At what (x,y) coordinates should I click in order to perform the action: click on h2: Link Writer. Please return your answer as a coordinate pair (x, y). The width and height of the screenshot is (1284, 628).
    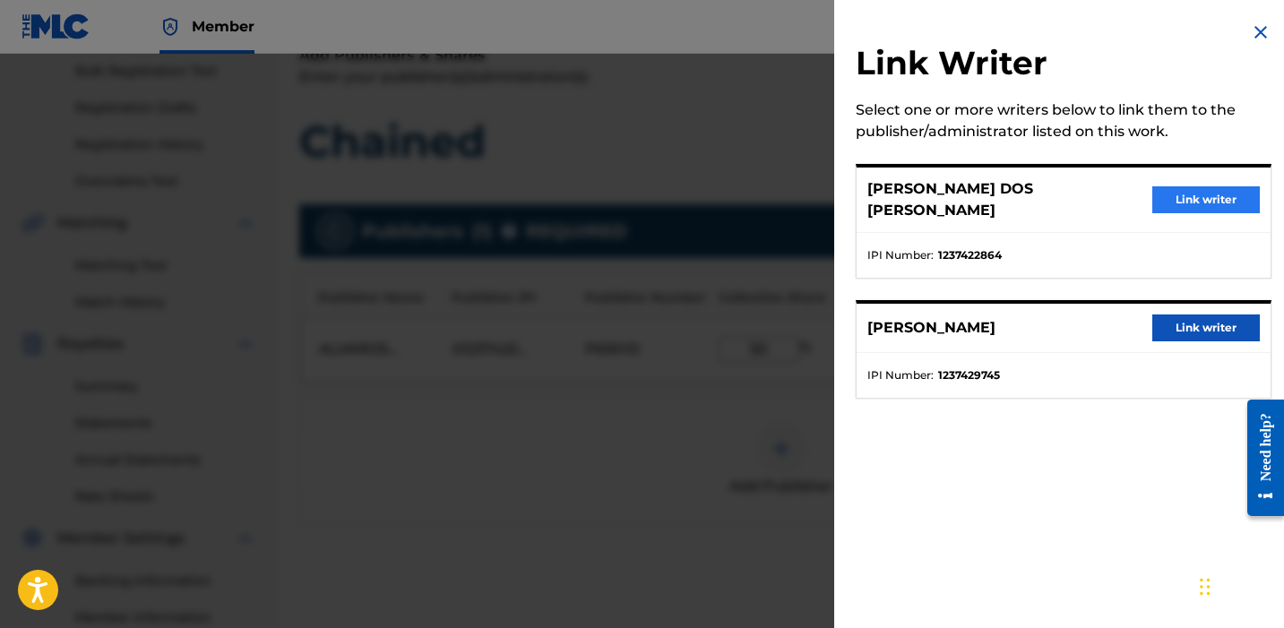
    Looking at the image, I should click on (1063, 65).